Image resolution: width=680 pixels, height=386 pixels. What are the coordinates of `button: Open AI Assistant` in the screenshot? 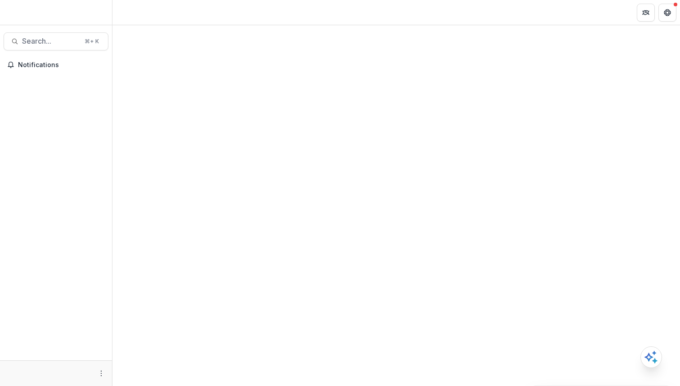 It's located at (651, 357).